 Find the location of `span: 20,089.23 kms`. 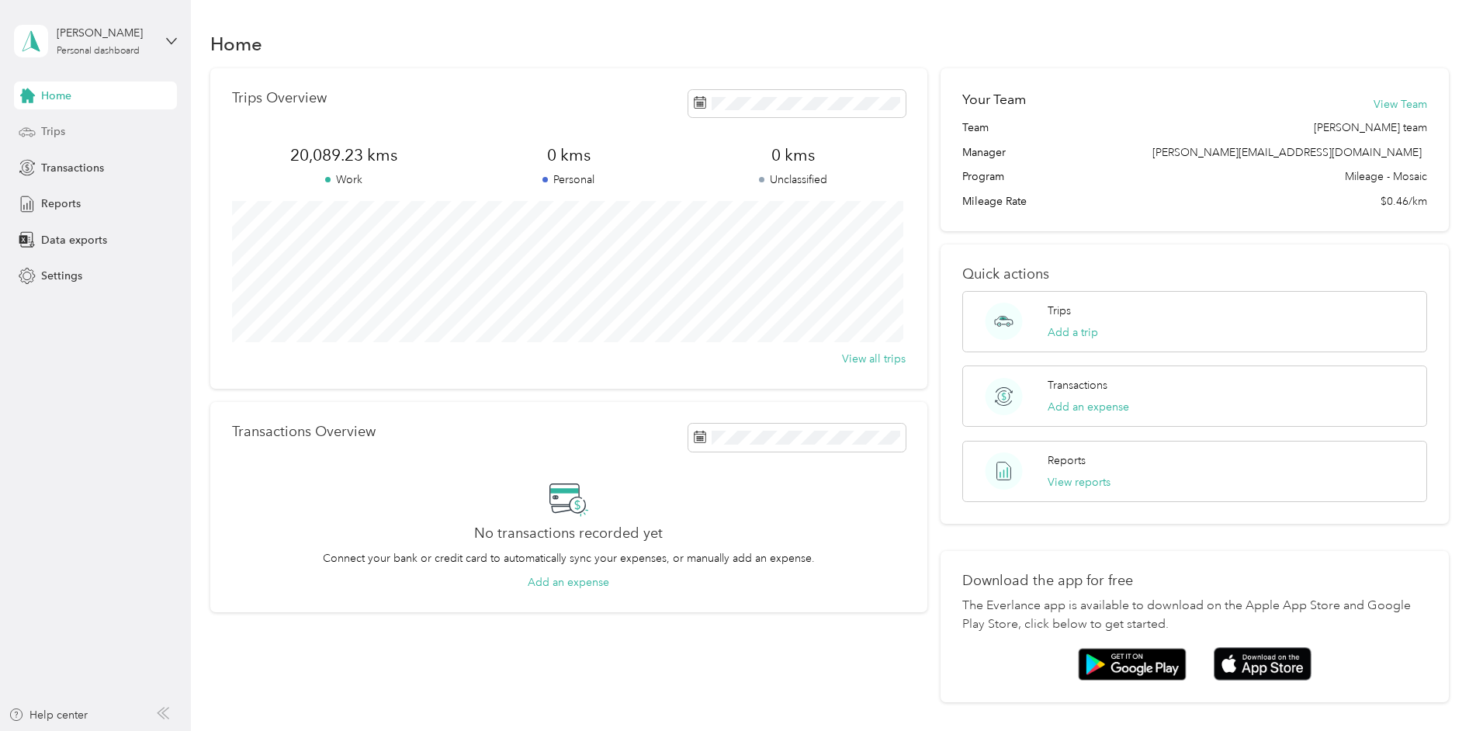

span: 20,089.23 kms is located at coordinates (344, 155).